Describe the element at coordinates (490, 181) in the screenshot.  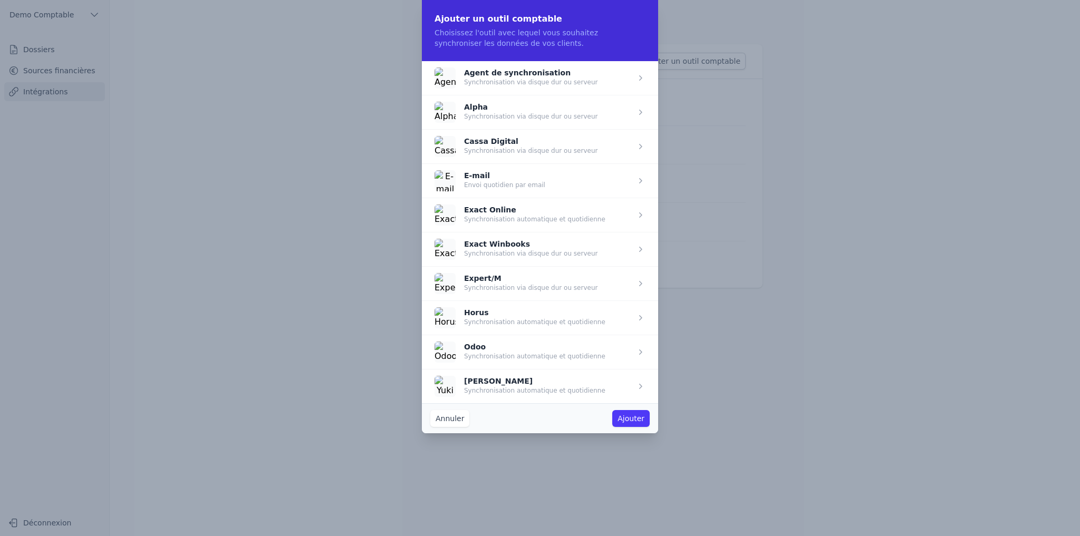
I see `button: E-mail Envoi quotidien par email` at that location.